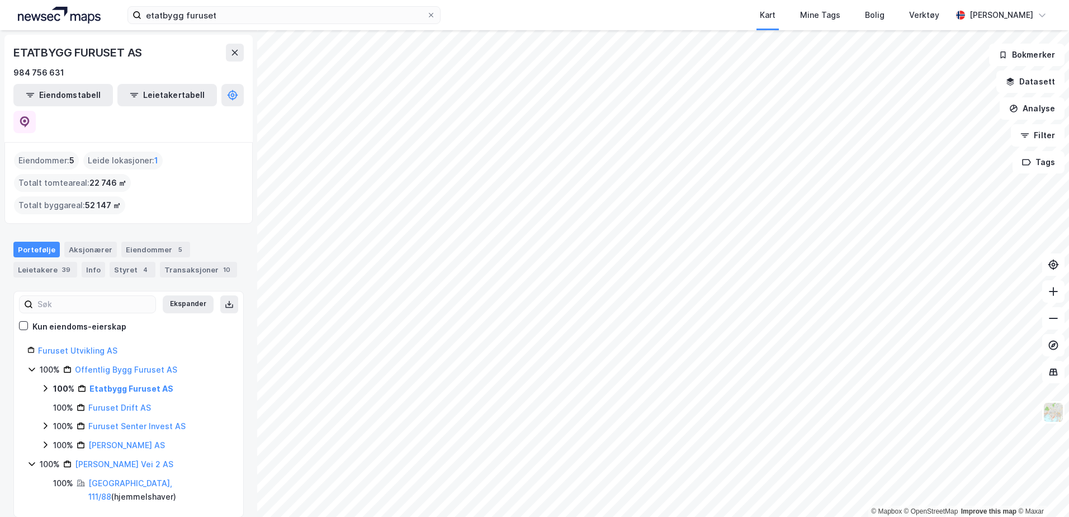 This screenshot has width=1069, height=517. I want to click on button: Eiendomstabell, so click(63, 95).